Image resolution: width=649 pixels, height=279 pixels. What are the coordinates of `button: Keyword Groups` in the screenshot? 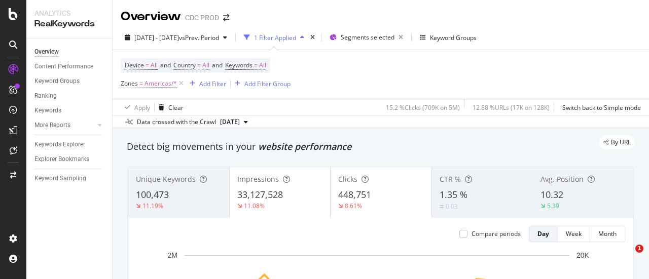 It's located at (448, 38).